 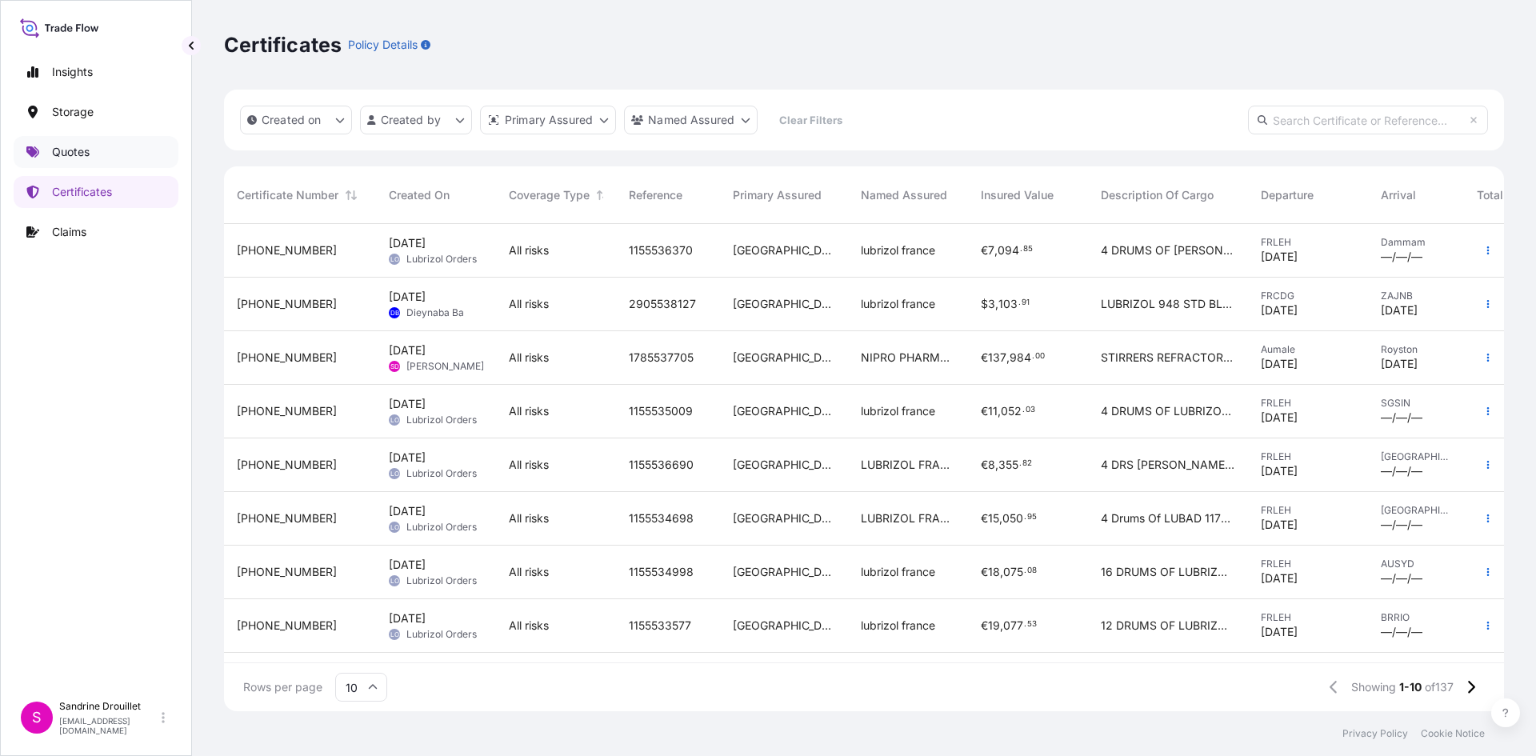 What do you see at coordinates (1399, 195) in the screenshot?
I see `span: Arrival` at bounding box center [1399, 195].